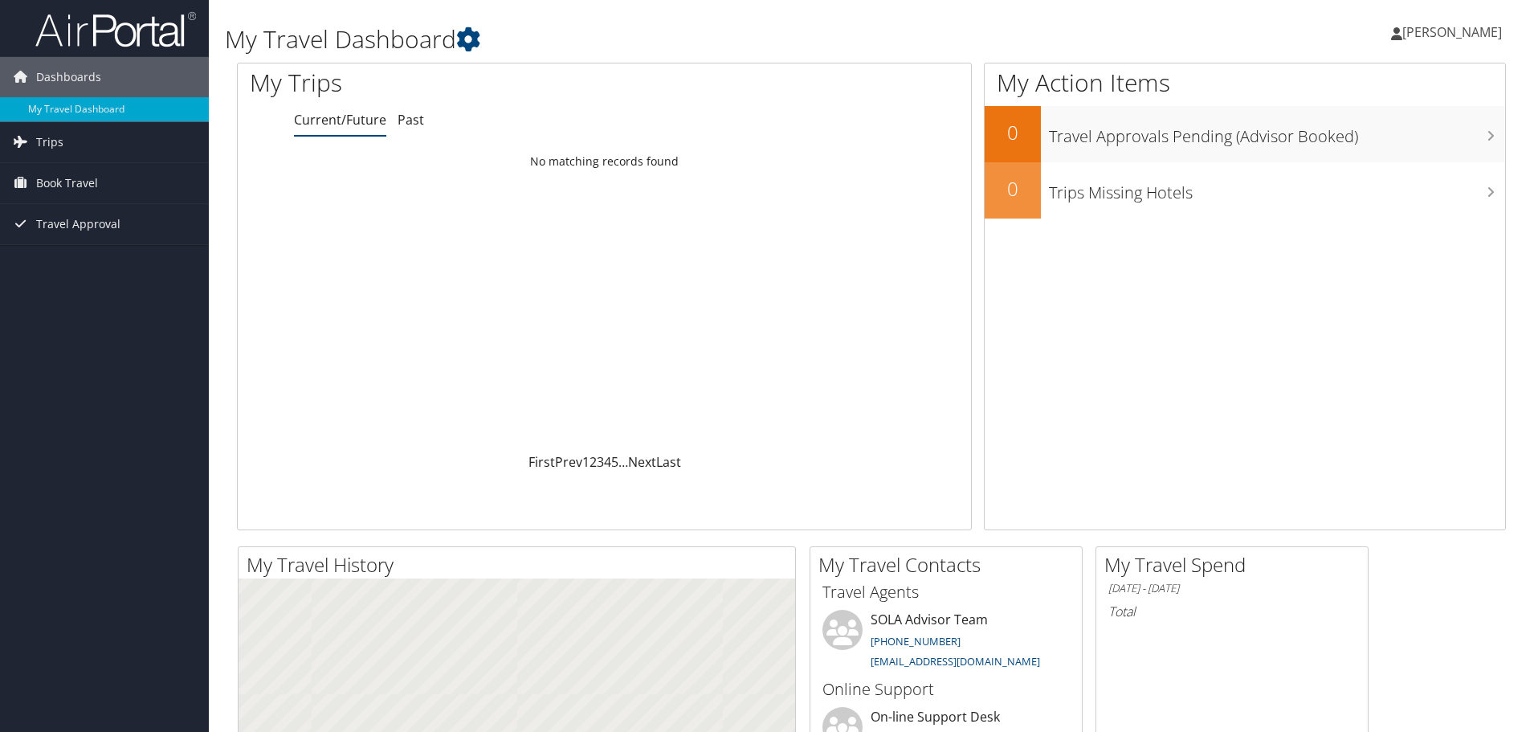 This screenshot has height=732, width=1534. I want to click on a: 5, so click(615, 462).